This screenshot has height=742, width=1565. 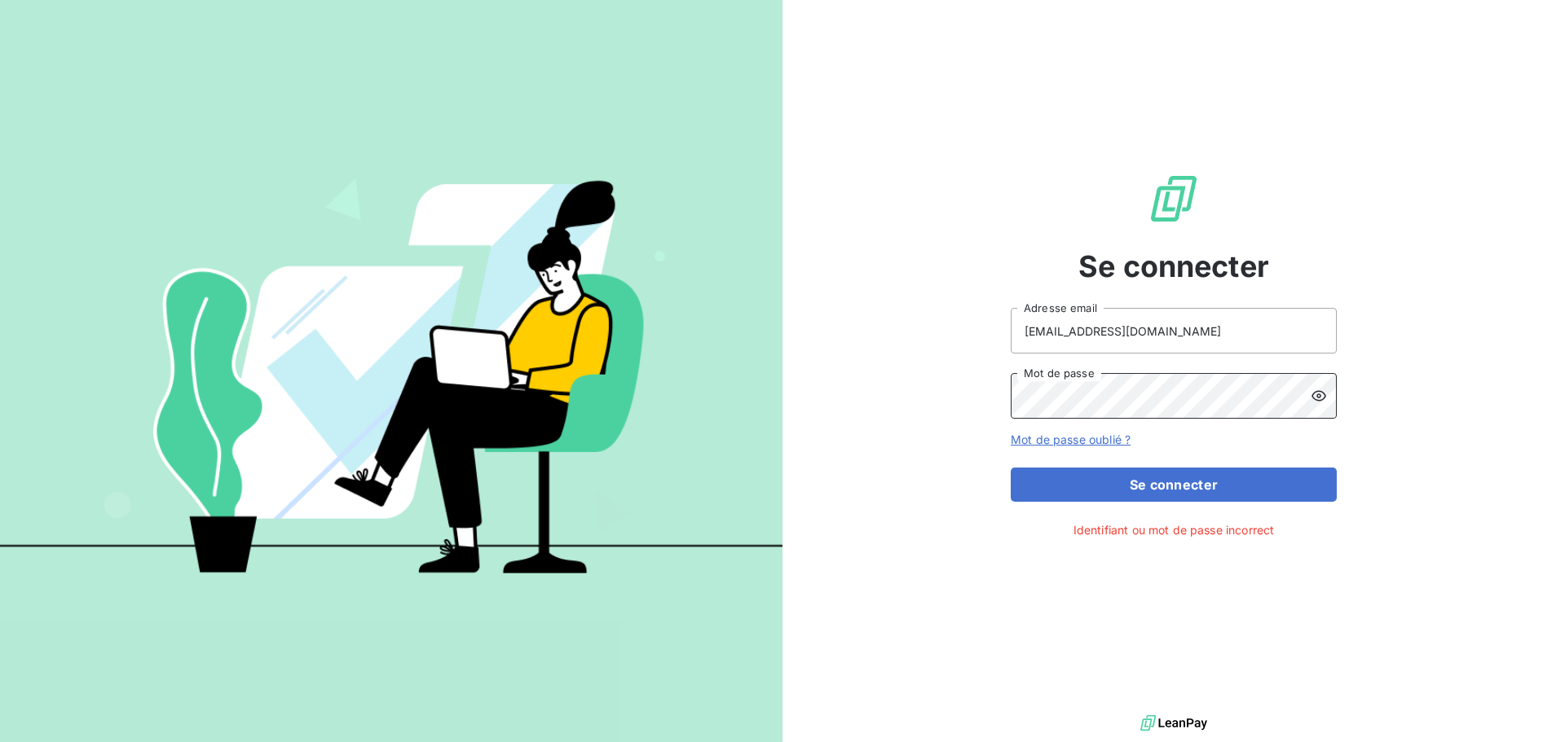 I want to click on button: Se connecter, so click(x=1173, y=485).